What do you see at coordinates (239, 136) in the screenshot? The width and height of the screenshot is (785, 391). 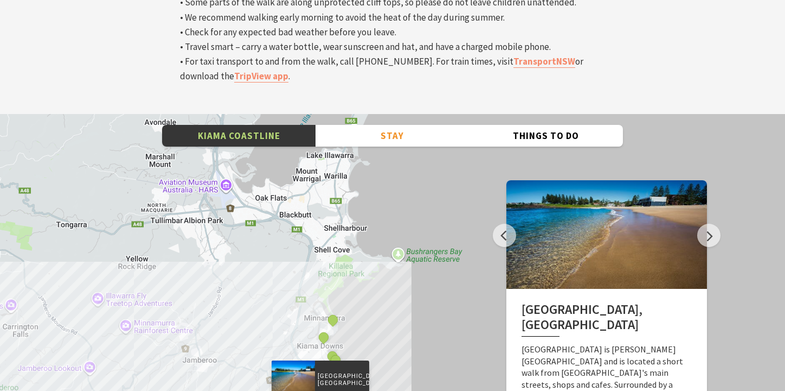 I see `button: Kiama Coastline` at bounding box center [239, 136].